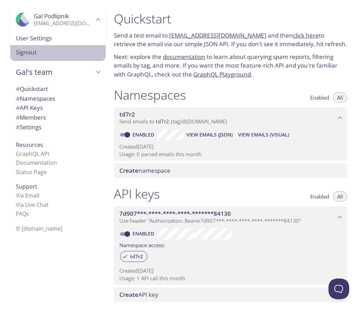  Describe the element at coordinates (230, 66) in the screenshot. I see `p: Next: explore the to learn about querying spam reports, filtering emails by tag, and more. If you...` at that location.